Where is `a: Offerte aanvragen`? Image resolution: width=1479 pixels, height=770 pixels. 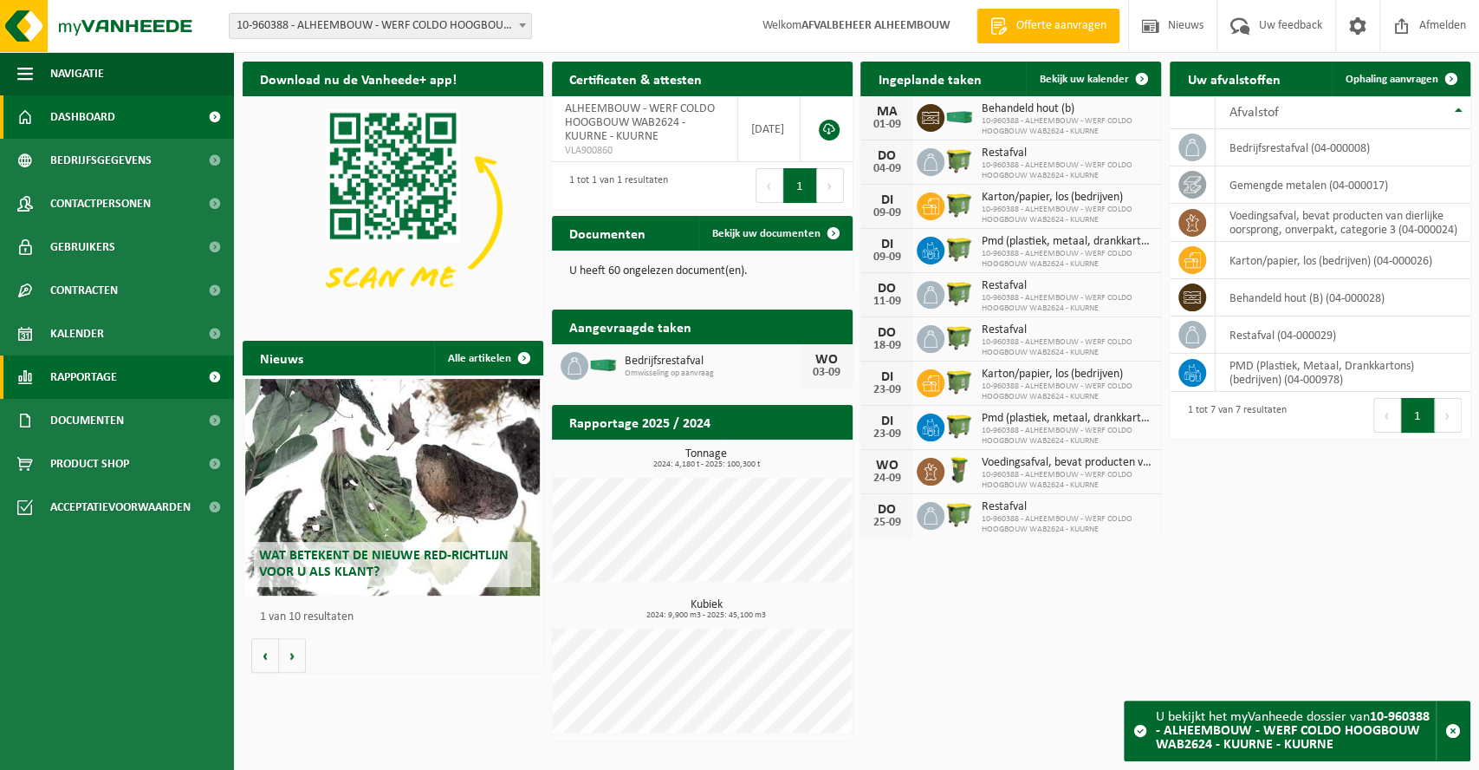
a: Offerte aanvragen is located at coordinates (1048, 26).